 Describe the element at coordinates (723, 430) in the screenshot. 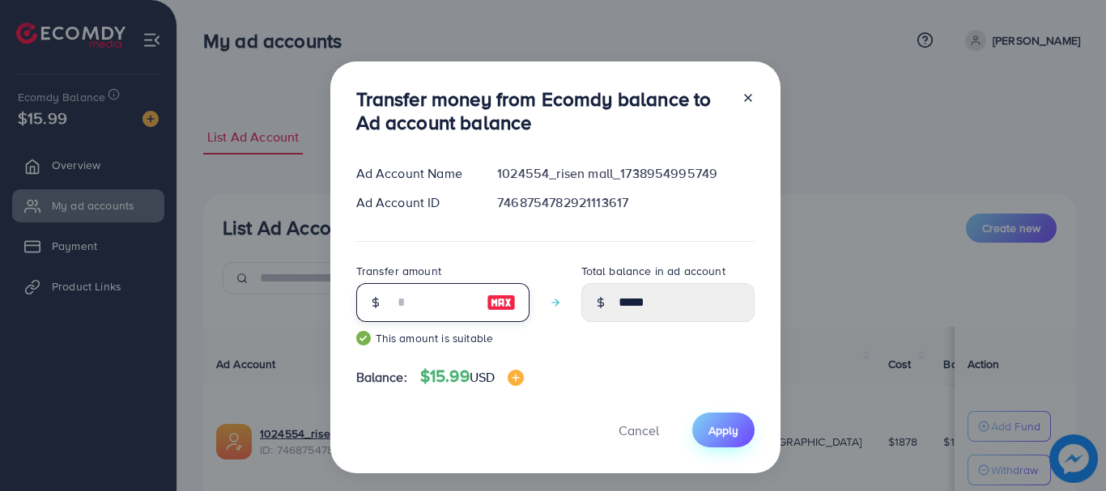

I see `button: Apply` at that location.